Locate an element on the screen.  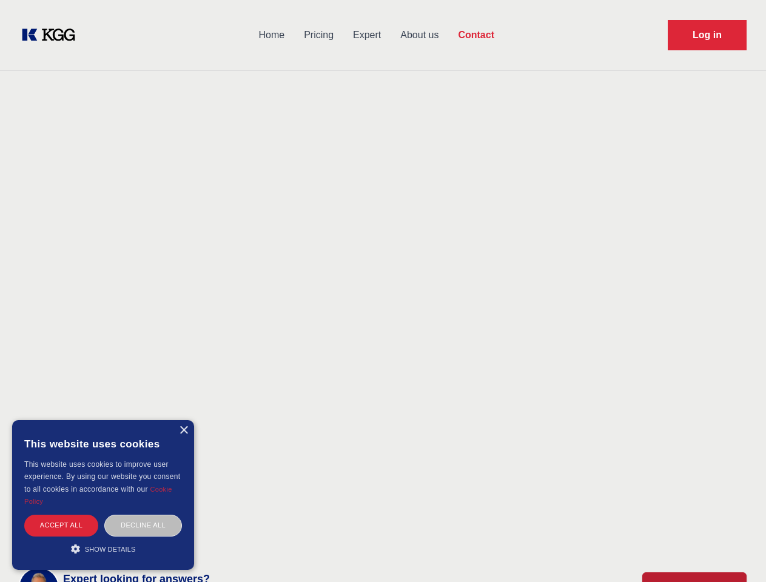
div: Chat Widget is located at coordinates (735, 553).